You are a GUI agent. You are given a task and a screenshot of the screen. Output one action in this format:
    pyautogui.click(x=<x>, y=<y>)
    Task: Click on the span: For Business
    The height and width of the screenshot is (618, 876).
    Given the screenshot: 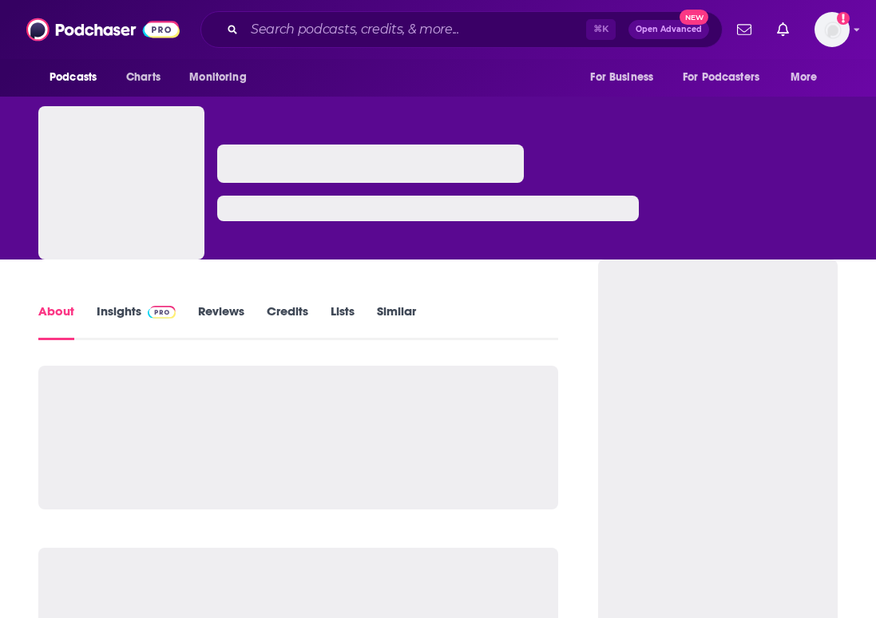 What is the action you would take?
    pyautogui.click(x=621, y=77)
    